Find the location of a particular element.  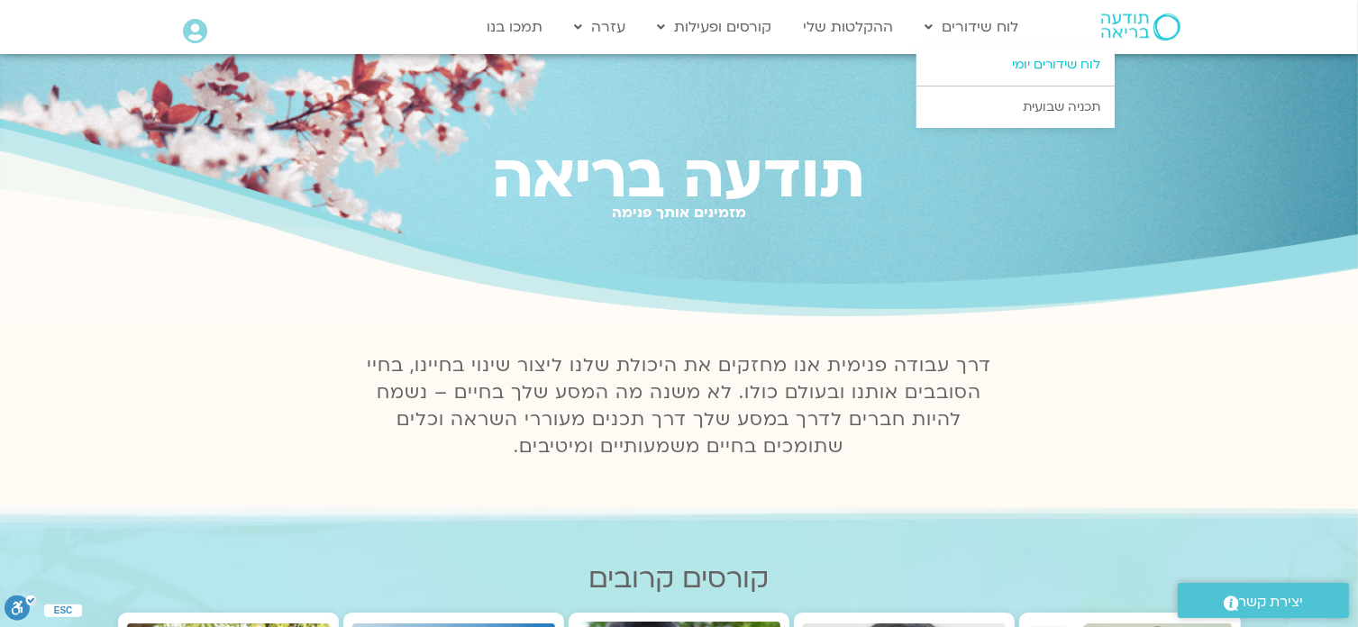

h2: קורסים קרובים is located at coordinates (679, 579).